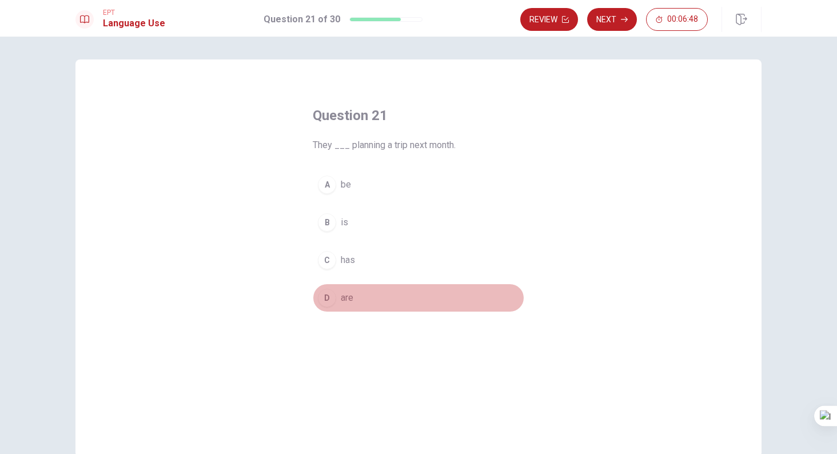  What do you see at coordinates (612, 19) in the screenshot?
I see `button: Next` at bounding box center [612, 19].